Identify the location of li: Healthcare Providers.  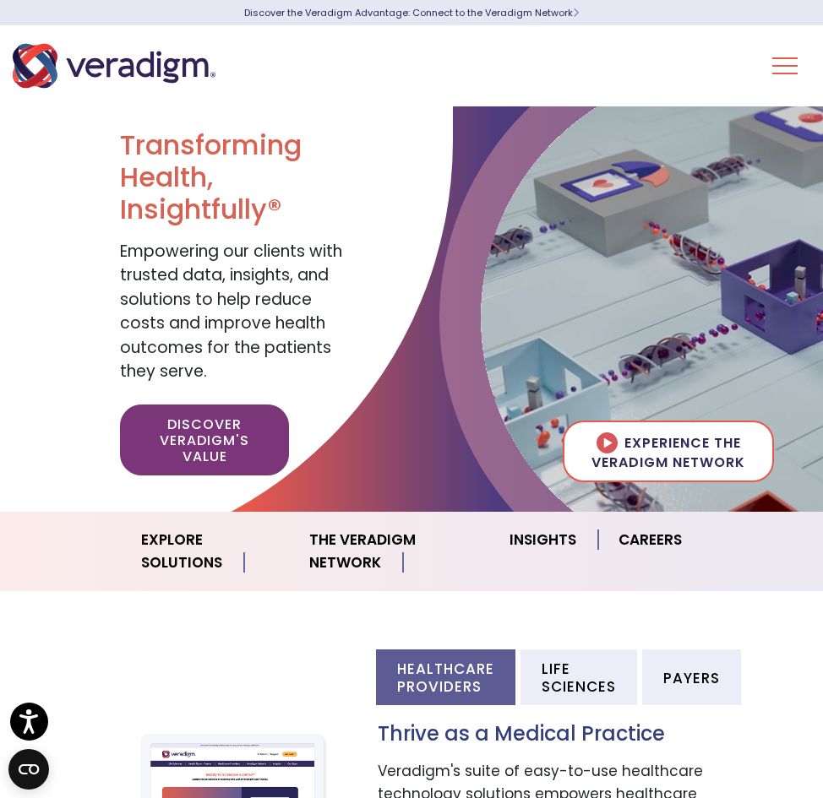
(445, 678).